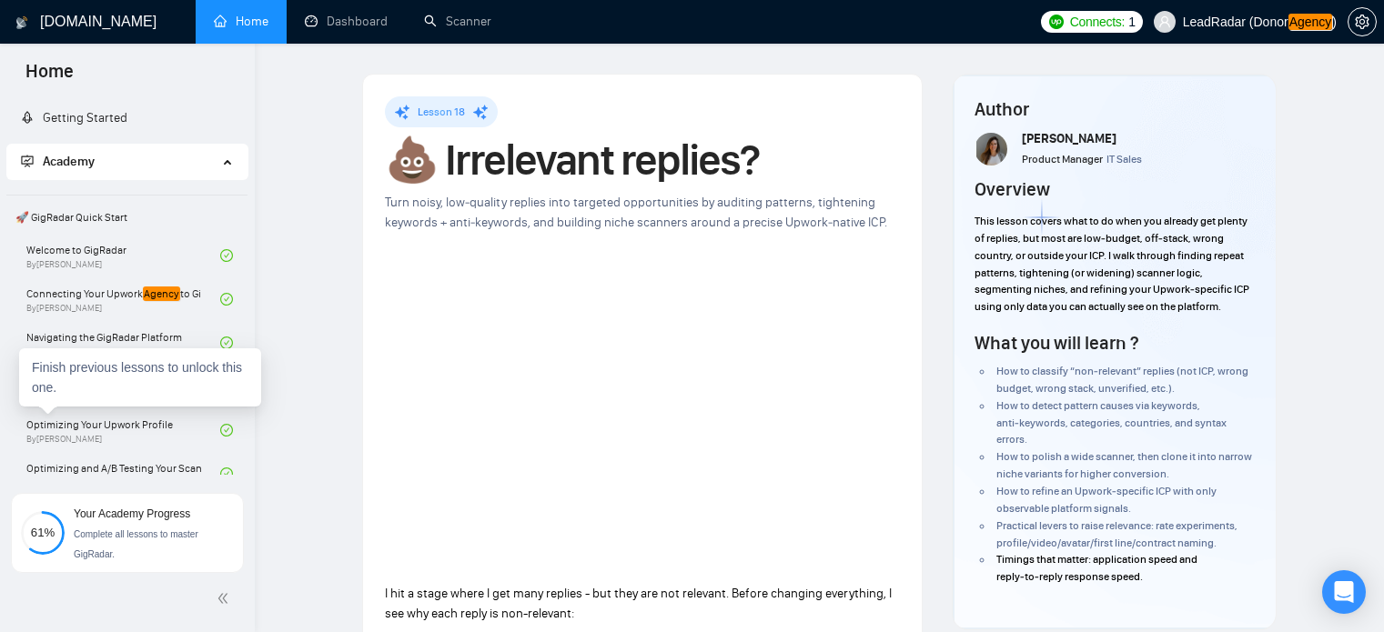 Image resolution: width=1384 pixels, height=632 pixels. What do you see at coordinates (1111, 423) in the screenshot?
I see `span: How to detect pattern causes via keywords, anti‑keywords, categories, countries, and syntax errors.` at bounding box center [1111, 423].